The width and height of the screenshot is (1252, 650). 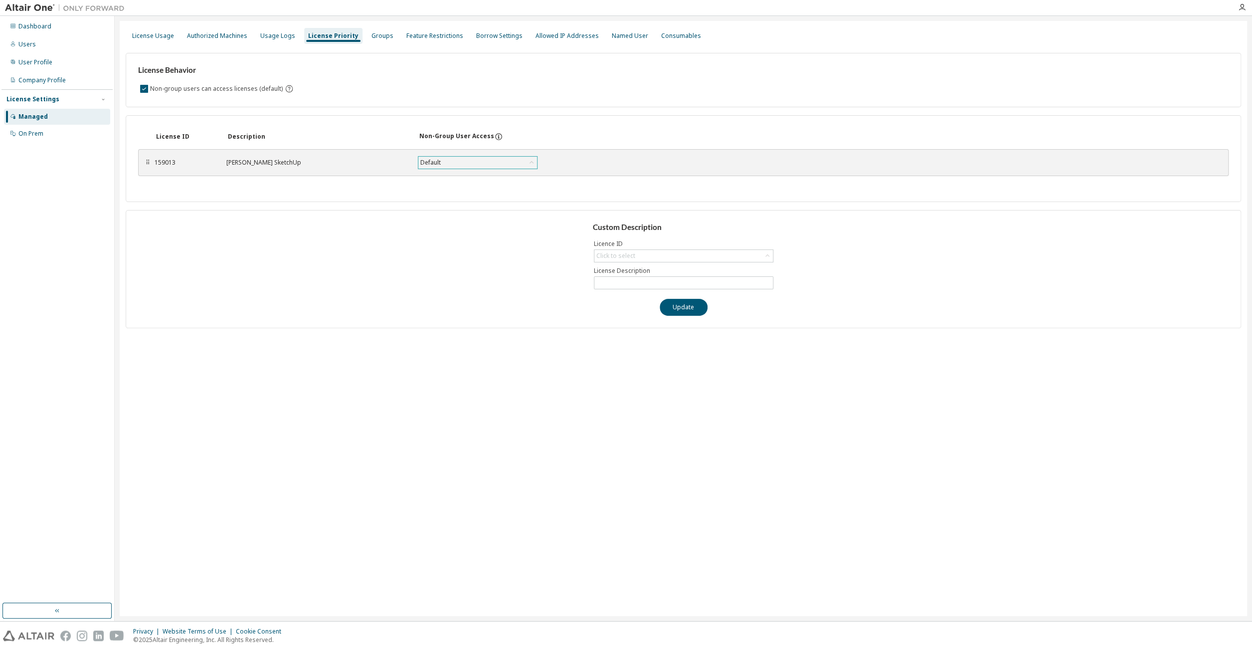 What do you see at coordinates (33, 117) in the screenshot?
I see `div: Managed` at bounding box center [33, 117].